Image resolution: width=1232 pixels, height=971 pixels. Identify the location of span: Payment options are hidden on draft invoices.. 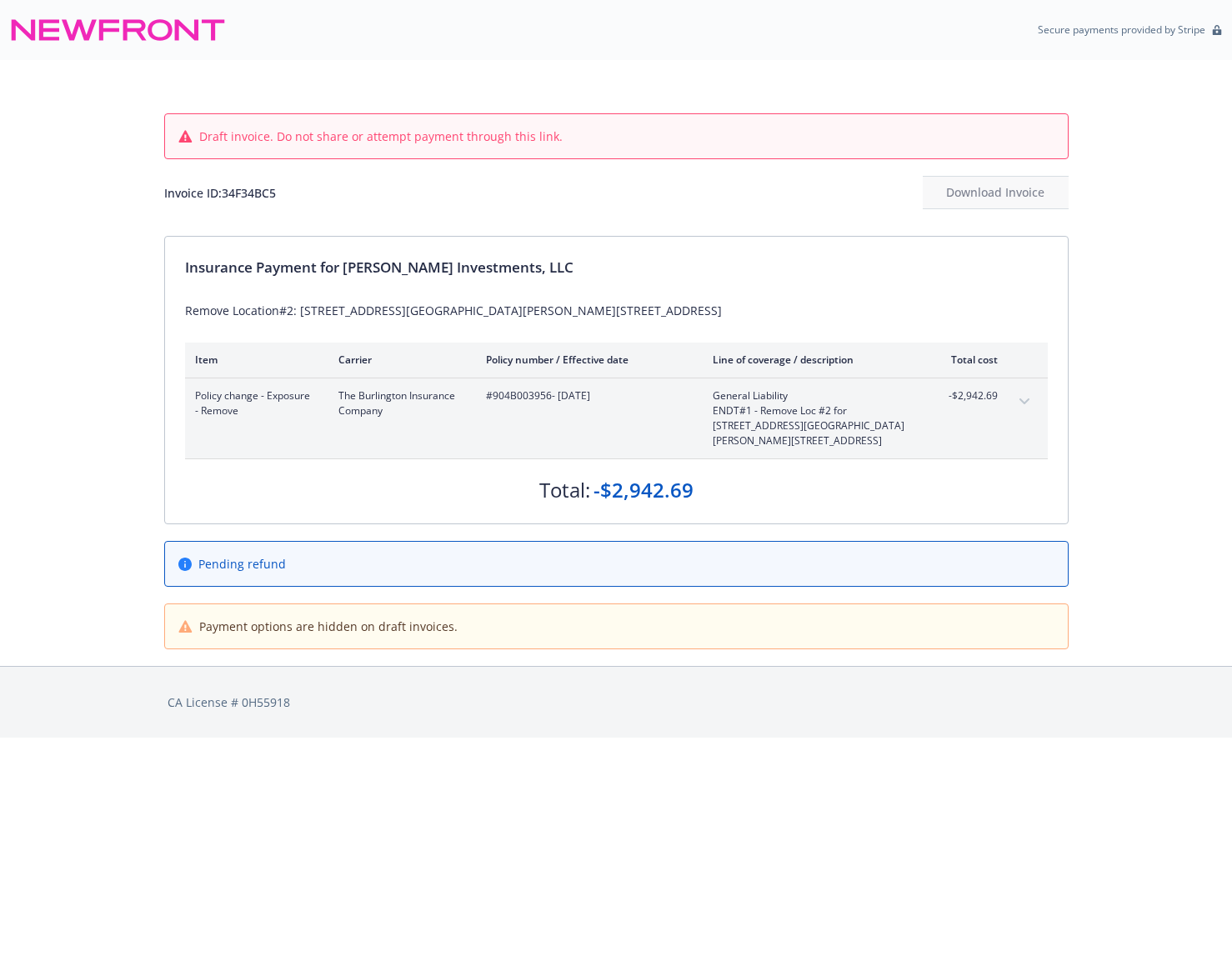
(329, 626).